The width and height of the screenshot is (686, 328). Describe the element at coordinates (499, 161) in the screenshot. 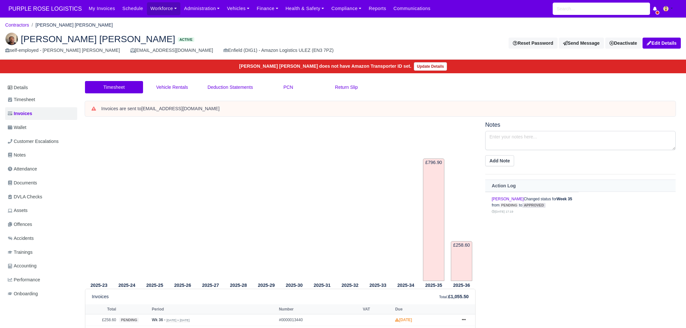

I see `button: Add Note` at that location.